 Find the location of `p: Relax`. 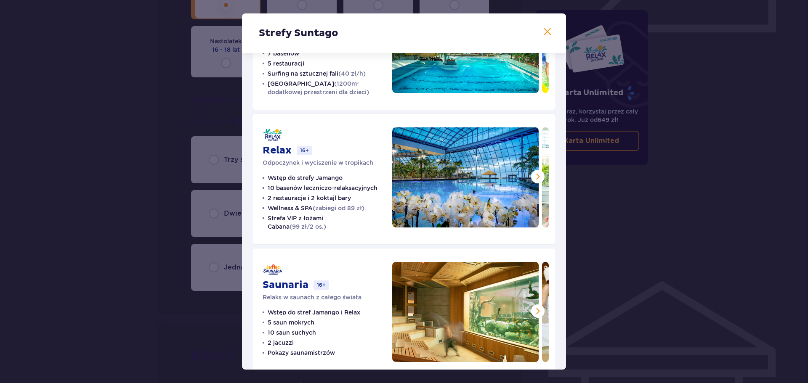

p: Relax is located at coordinates (277, 151).